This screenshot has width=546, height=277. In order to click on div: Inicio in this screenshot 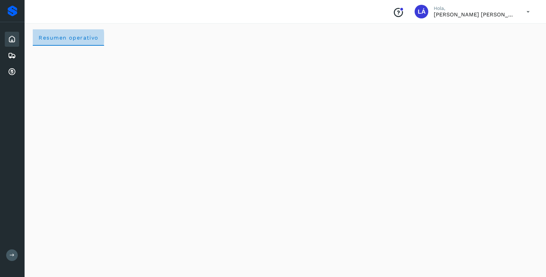, I will do `click(12, 39)`.